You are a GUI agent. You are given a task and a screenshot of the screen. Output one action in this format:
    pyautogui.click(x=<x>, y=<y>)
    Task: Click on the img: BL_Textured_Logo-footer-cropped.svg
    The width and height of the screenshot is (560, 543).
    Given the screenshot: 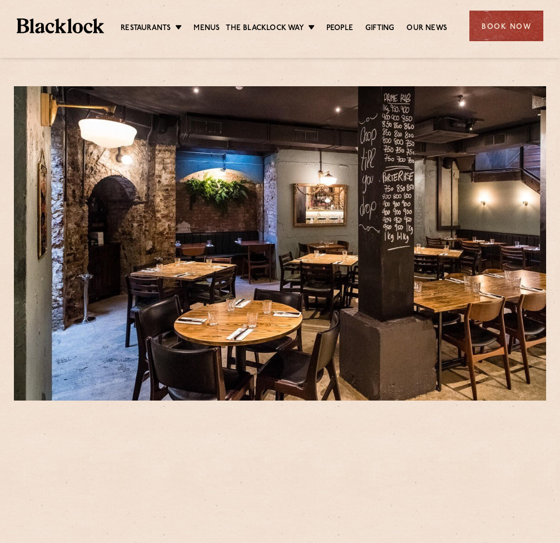 What is the action you would take?
    pyautogui.click(x=60, y=26)
    